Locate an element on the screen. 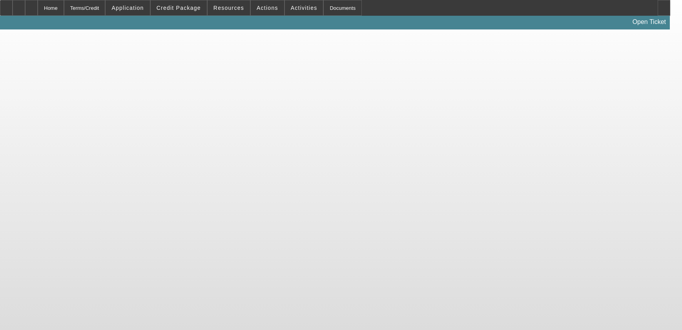  button: Application is located at coordinates (128, 8).